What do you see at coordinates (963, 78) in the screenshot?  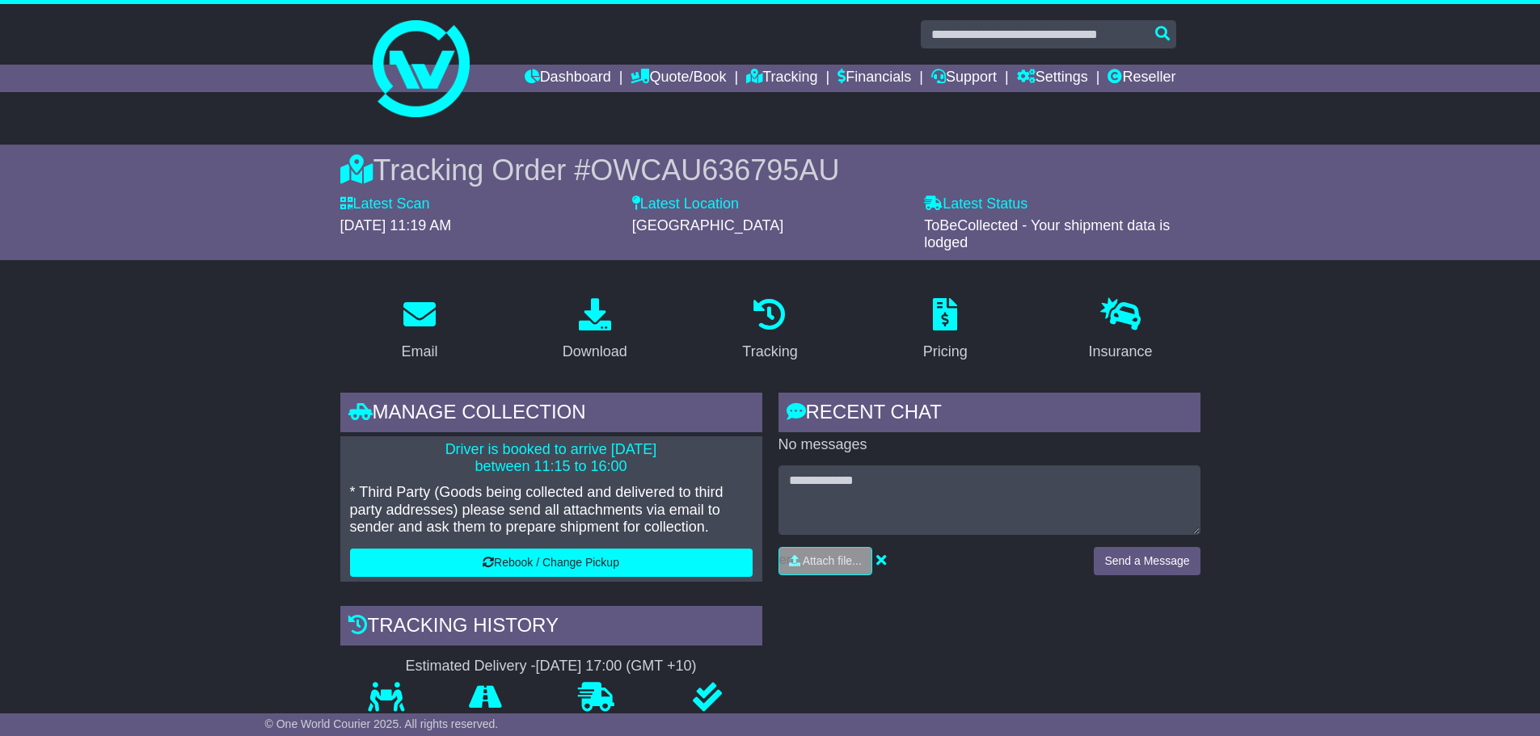 I see `a: Support` at bounding box center [963, 78].